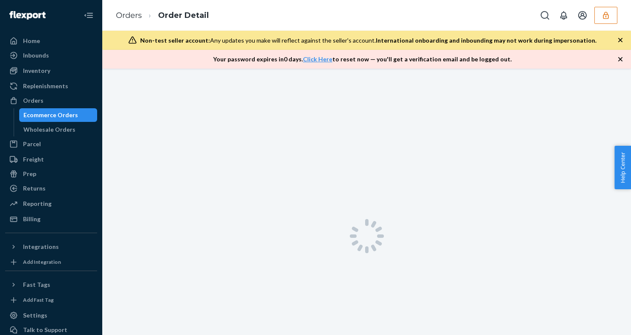 Image resolution: width=631 pixels, height=335 pixels. I want to click on div: Prep, so click(29, 174).